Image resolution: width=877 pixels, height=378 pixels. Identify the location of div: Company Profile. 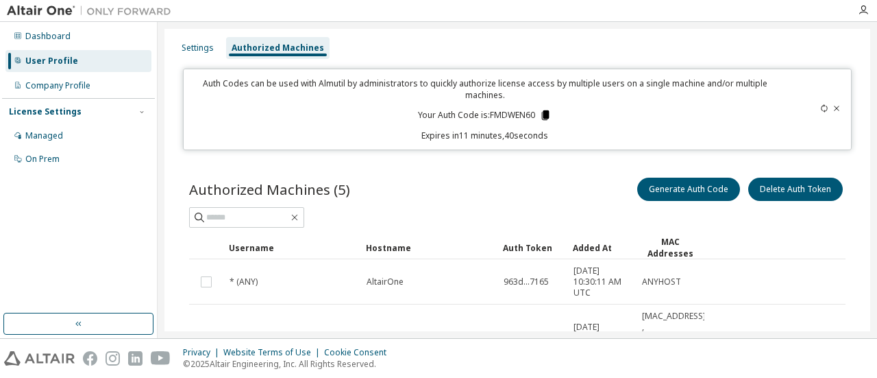
(58, 86).